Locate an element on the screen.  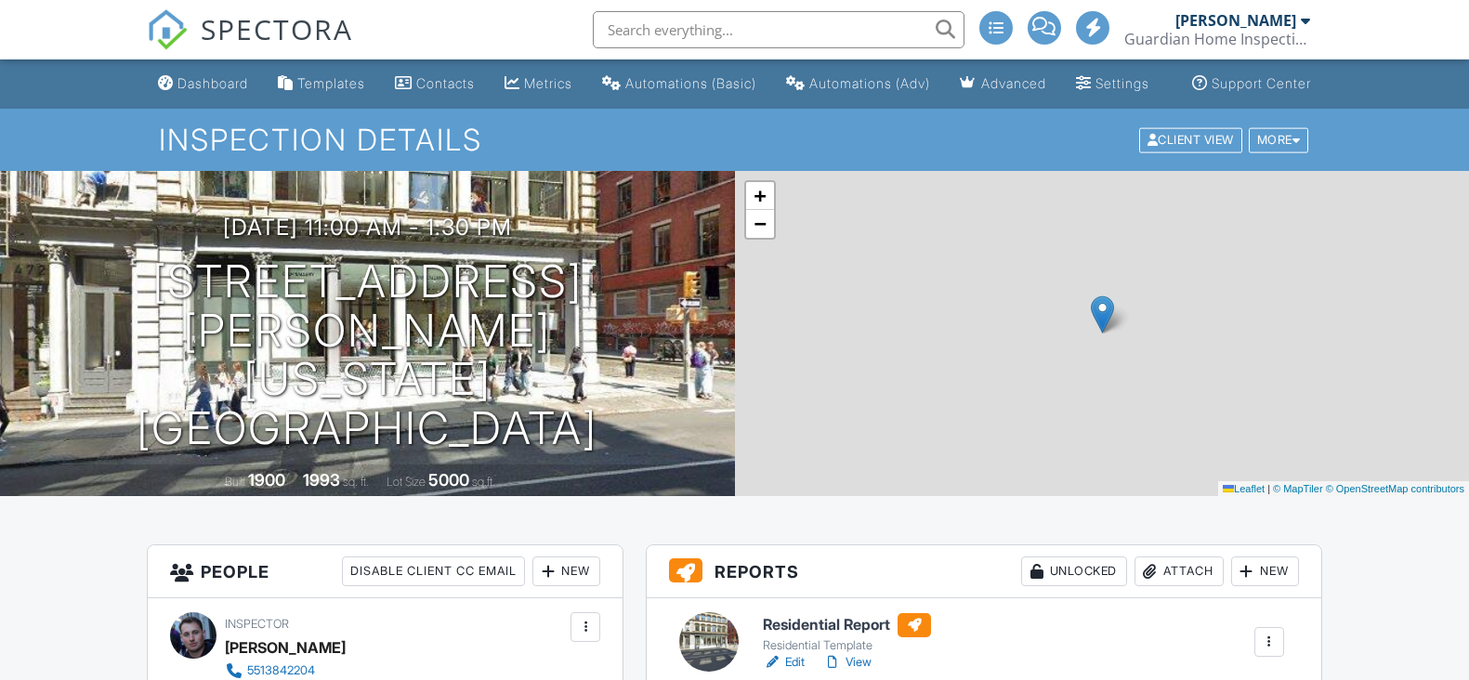
a: Contacts is located at coordinates (435, 84).